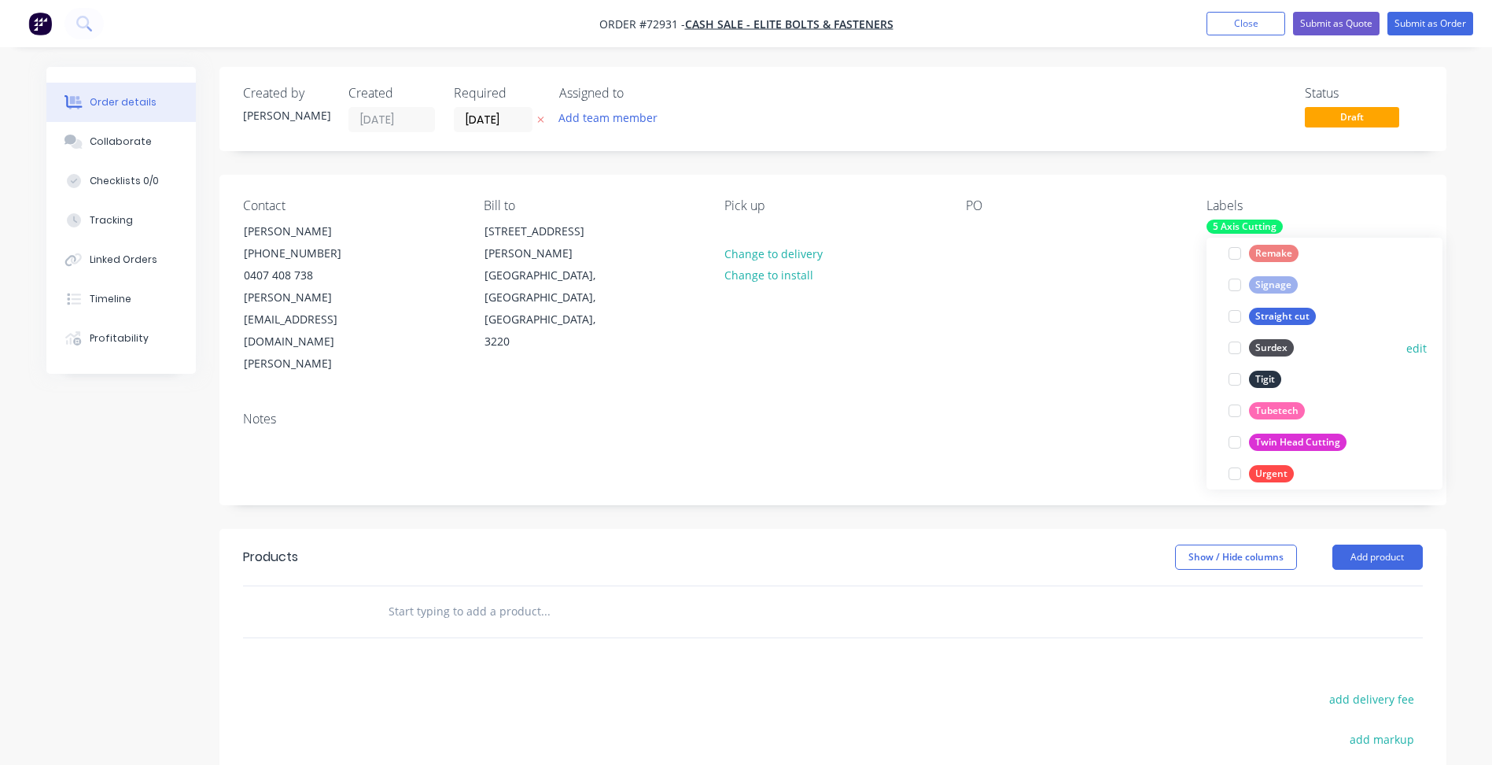  What do you see at coordinates (1274, 253) in the screenshot?
I see `div: Remake` at bounding box center [1274, 253].